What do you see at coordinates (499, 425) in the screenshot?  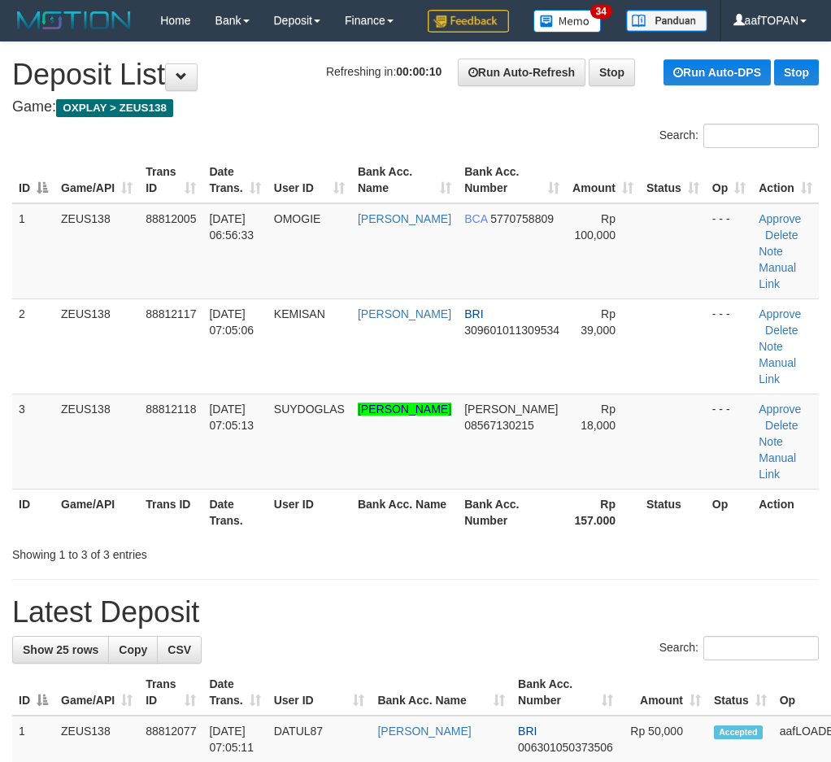 I see `span: Copy 08567130215 to clipboard` at bounding box center [499, 425].